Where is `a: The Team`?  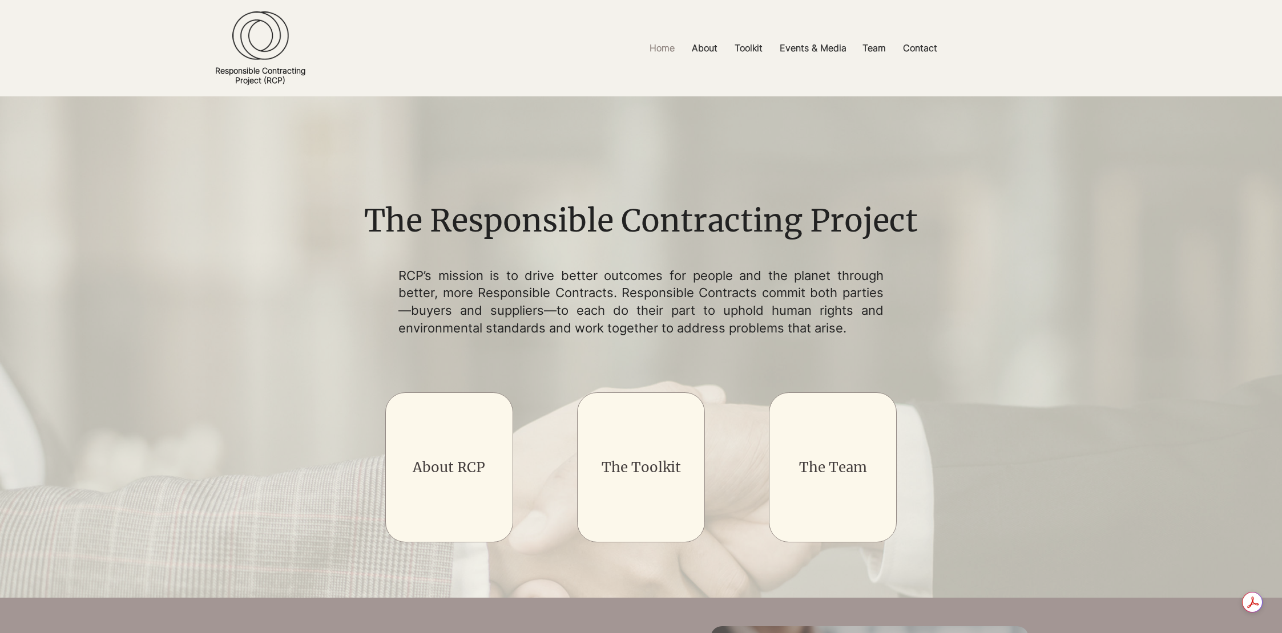
a: The Team is located at coordinates (833, 467).